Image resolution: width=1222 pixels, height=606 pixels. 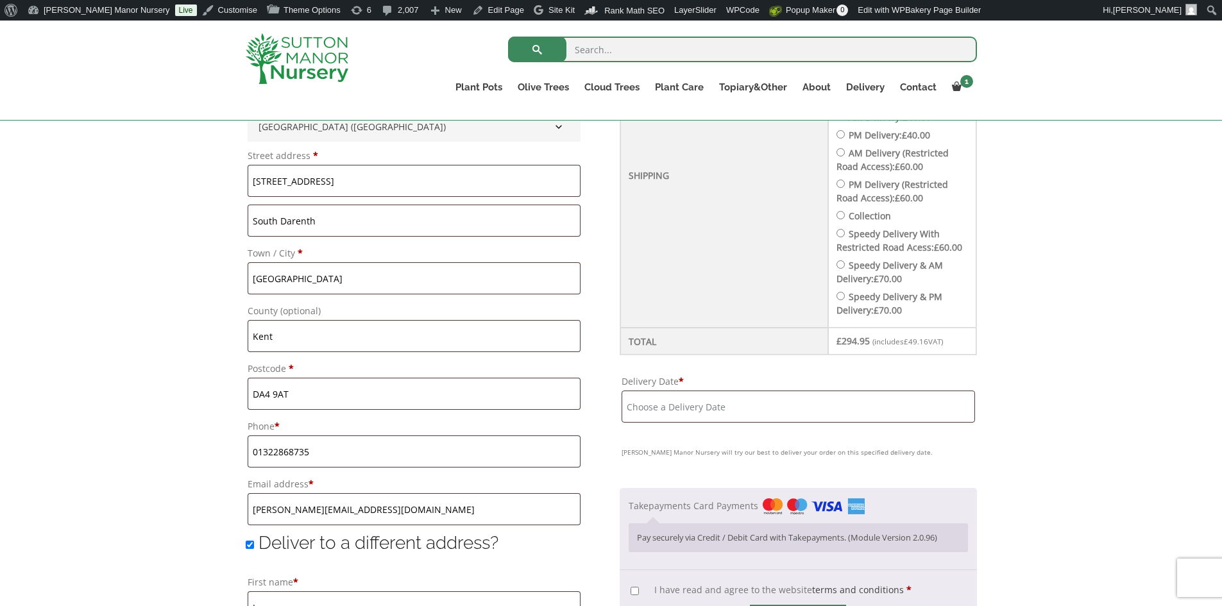 What do you see at coordinates (892, 191) in the screenshot?
I see `label: PM Delivery (Restricted Road Access):` at bounding box center [892, 191].